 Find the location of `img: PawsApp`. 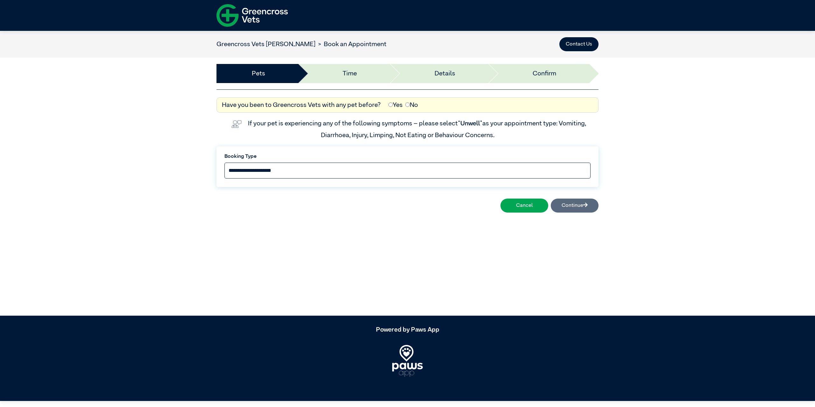

img: PawsApp is located at coordinates (408, 361).